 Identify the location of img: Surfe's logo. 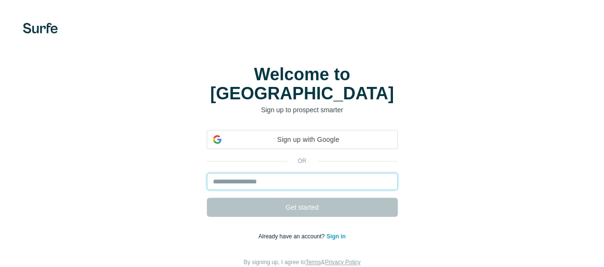
(40, 28).